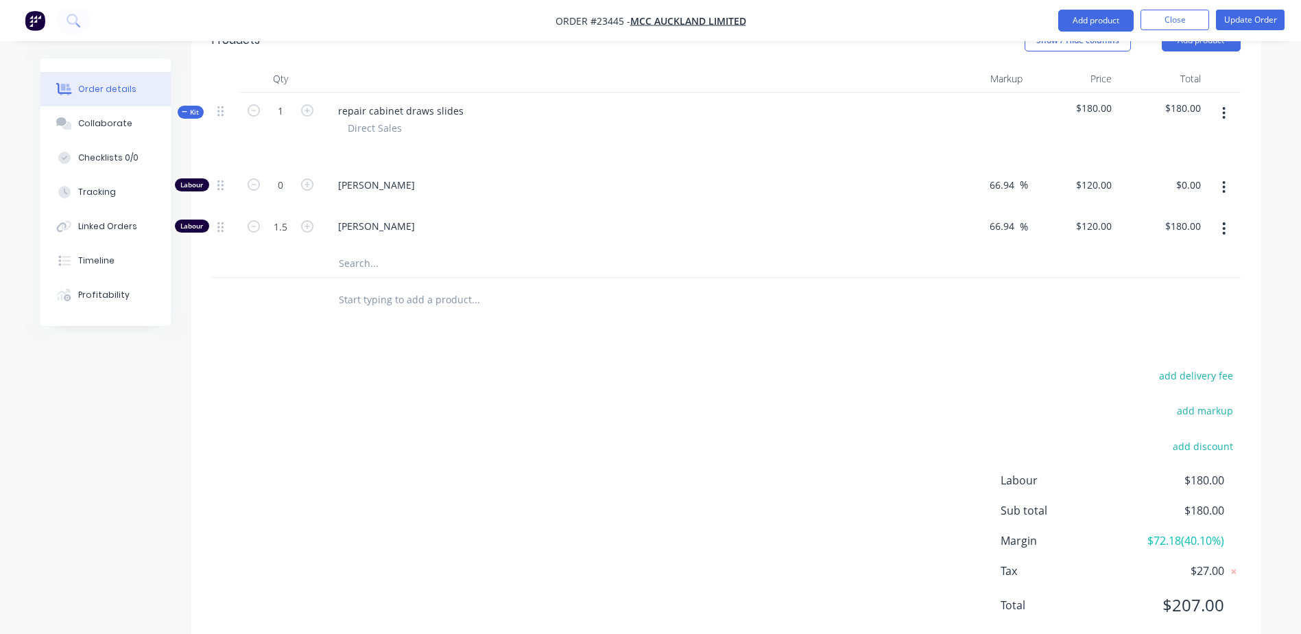 This screenshot has width=1301, height=634. Describe the element at coordinates (1073, 79) in the screenshot. I see `div: Price` at that location.